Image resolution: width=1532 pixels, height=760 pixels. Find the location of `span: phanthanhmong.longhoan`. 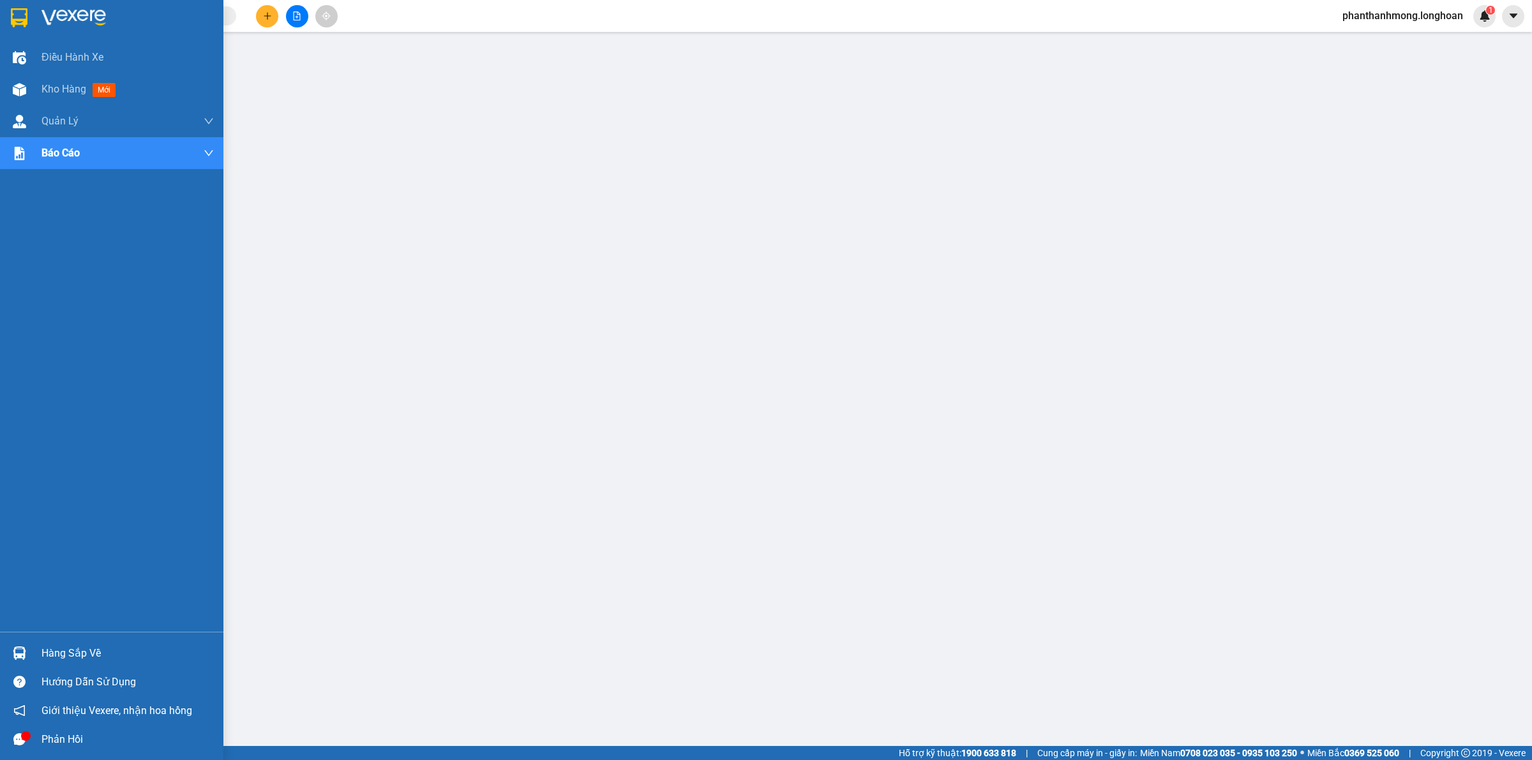

span: phanthanhmong.longhoan is located at coordinates (1402, 15).